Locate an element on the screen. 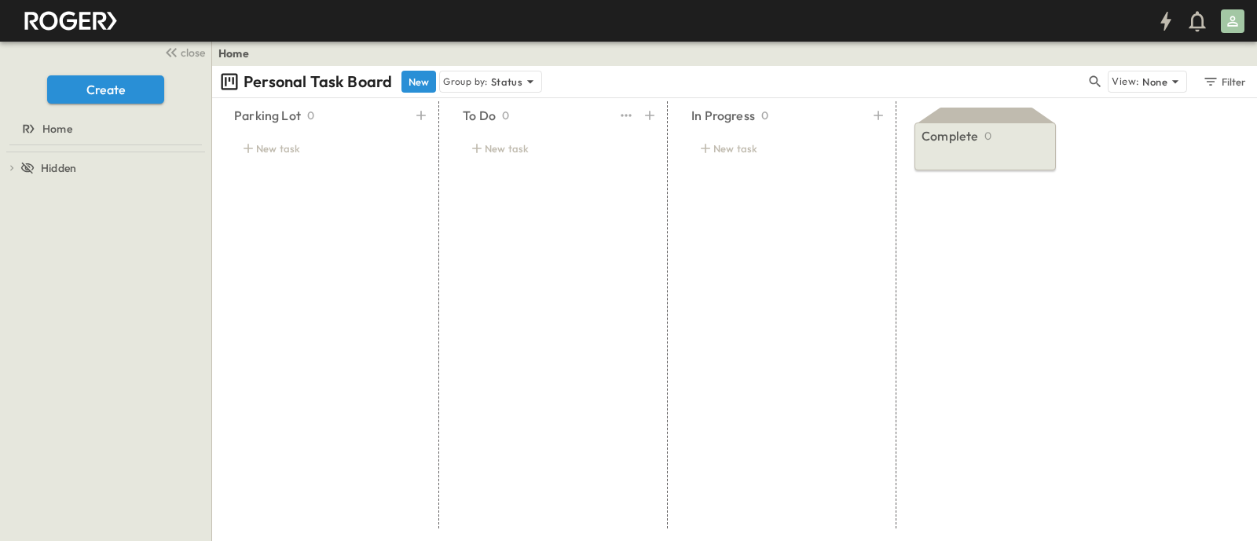 Image resolution: width=1257 pixels, height=541 pixels. button: close is located at coordinates (183, 52).